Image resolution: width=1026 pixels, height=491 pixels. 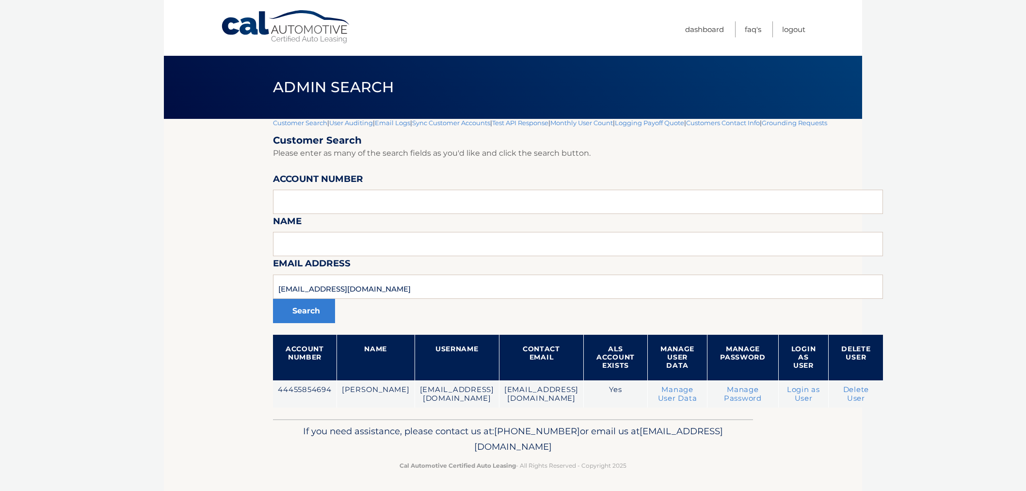 I want to click on a: Grounding Requests, so click(x=794, y=123).